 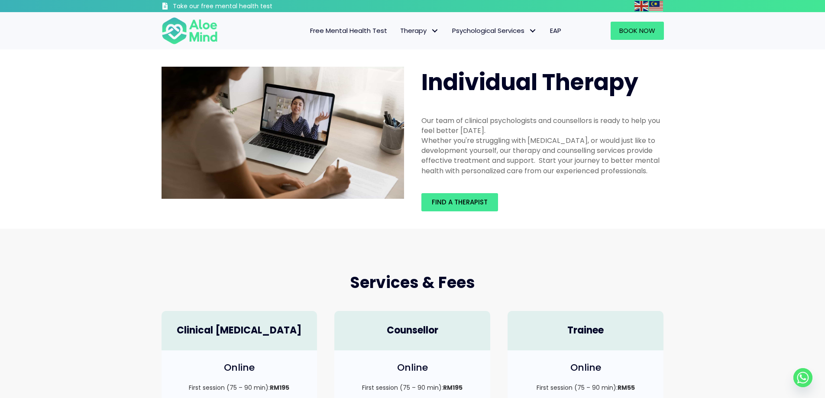 I want to click on h4: Counsellor, so click(x=412, y=330).